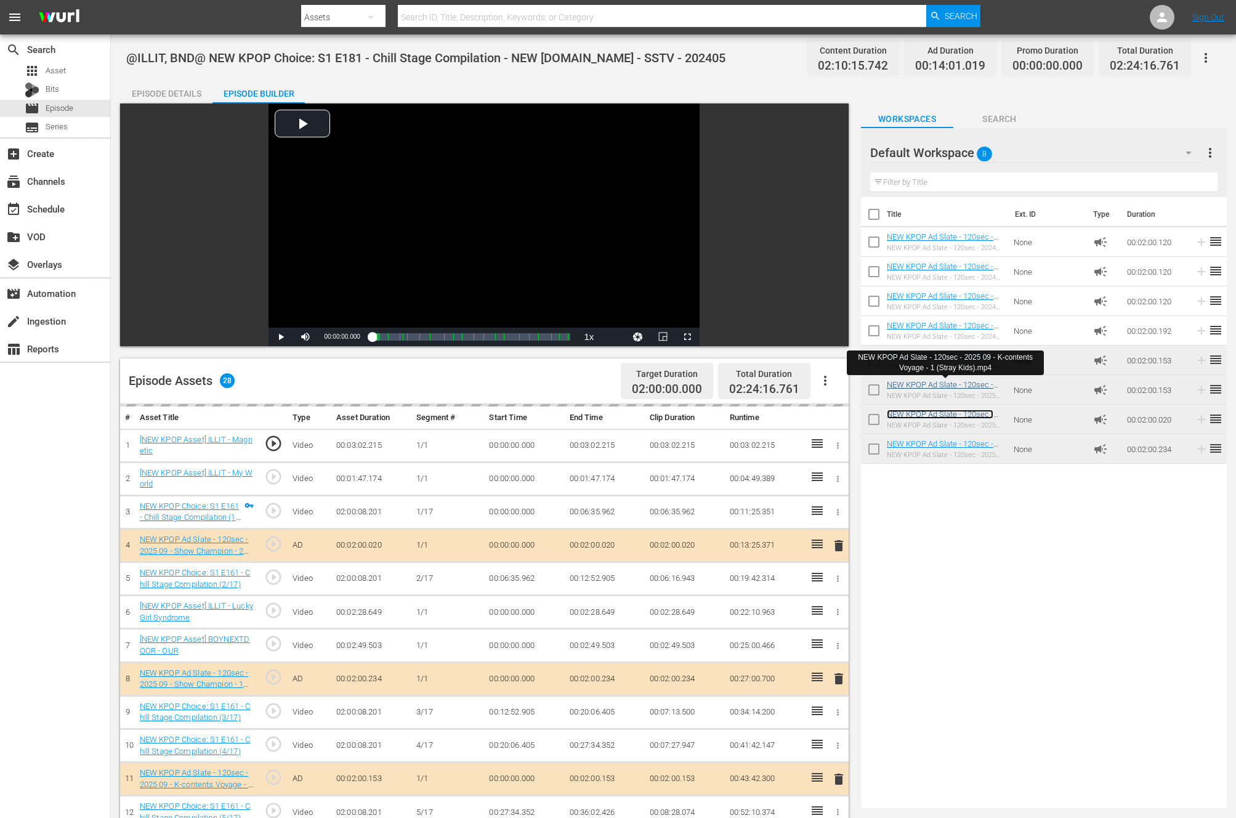 This screenshot has width=1236, height=818. Describe the element at coordinates (946, 307) in the screenshot. I see `div: NEW KPOP Ad Slate - 120sec - 2024 11 - Show Champion - 1` at that location.